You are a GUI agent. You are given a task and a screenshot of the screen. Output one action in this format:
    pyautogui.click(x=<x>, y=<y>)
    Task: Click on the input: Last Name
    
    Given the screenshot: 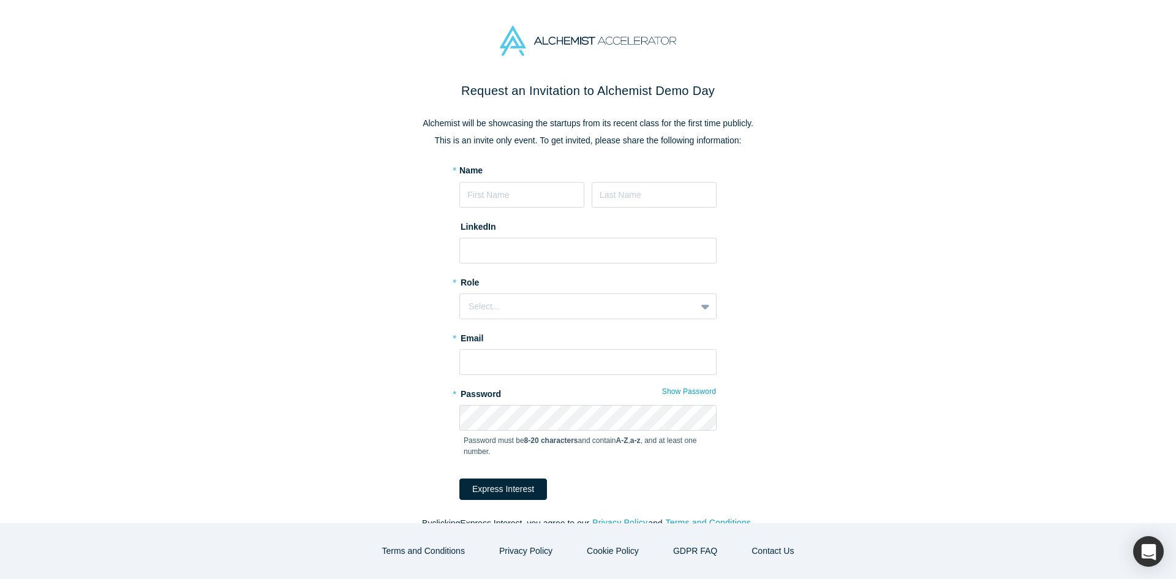 What is the action you would take?
    pyautogui.click(x=654, y=195)
    